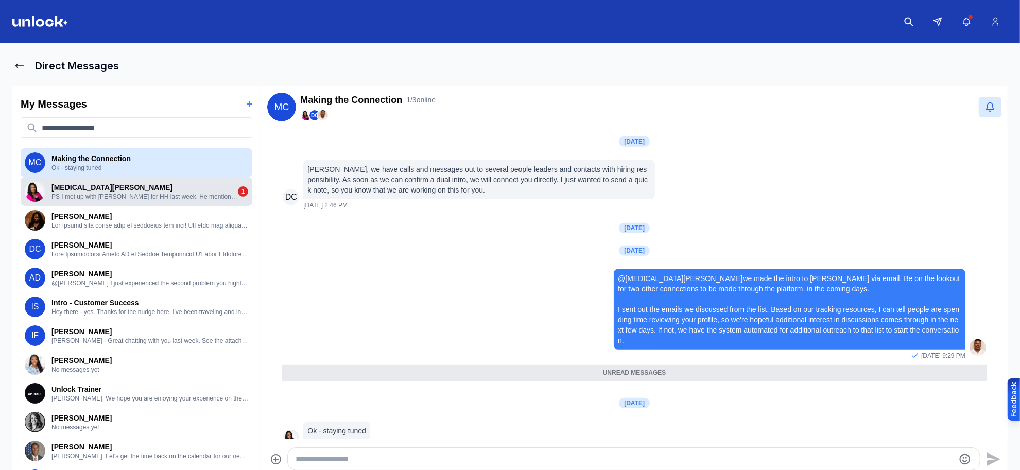 The image size is (1020, 470). I want to click on div: 1, so click(243, 191).